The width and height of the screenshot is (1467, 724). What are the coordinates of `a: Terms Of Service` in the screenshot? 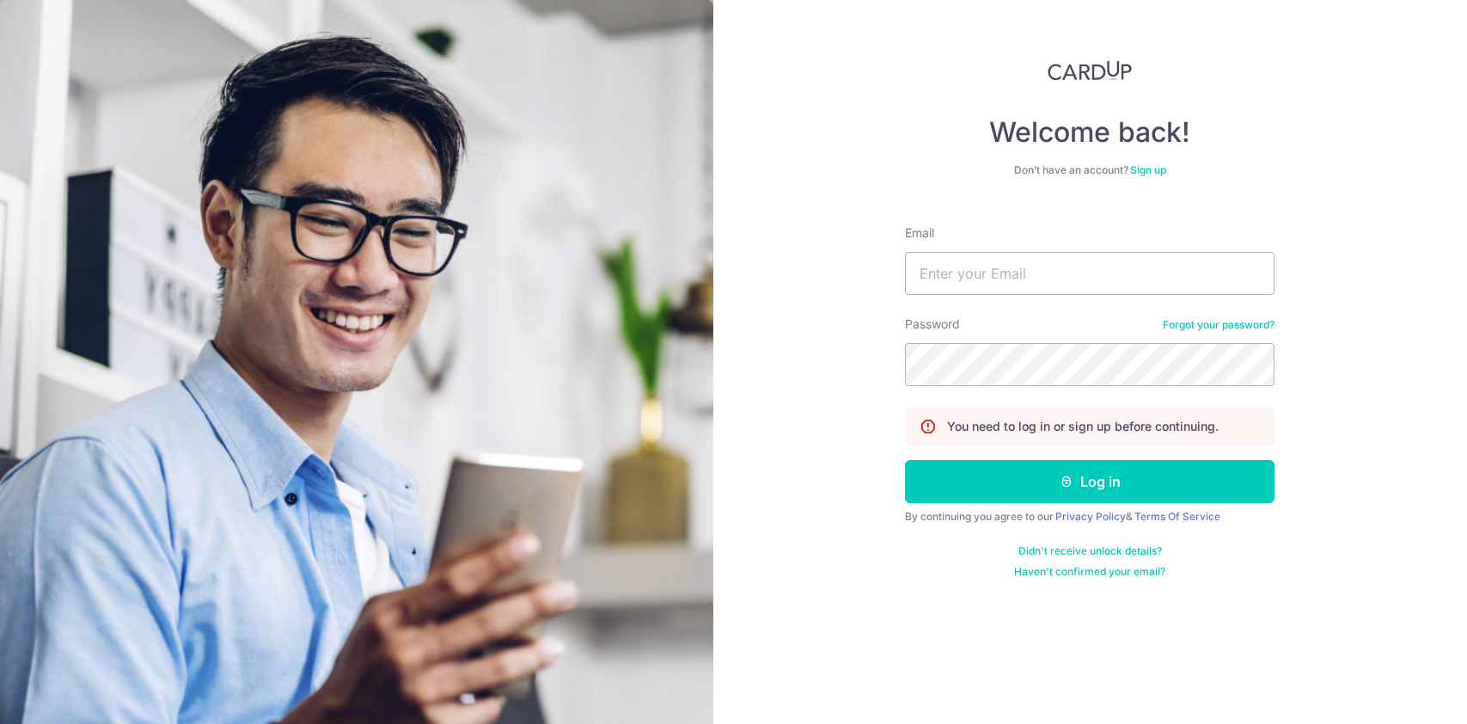 It's located at (1178, 516).